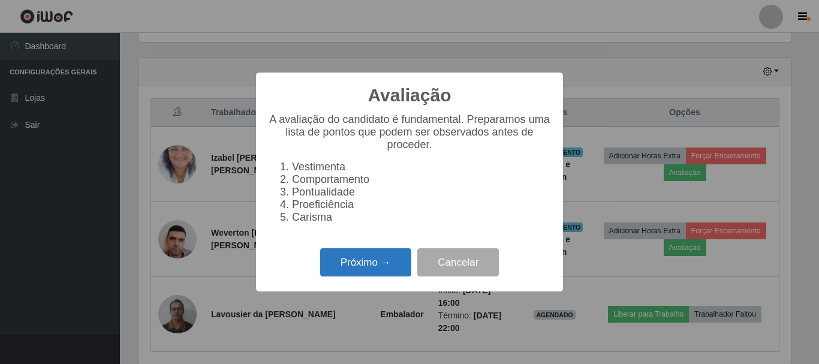  I want to click on h2: Avaliação, so click(410, 95).